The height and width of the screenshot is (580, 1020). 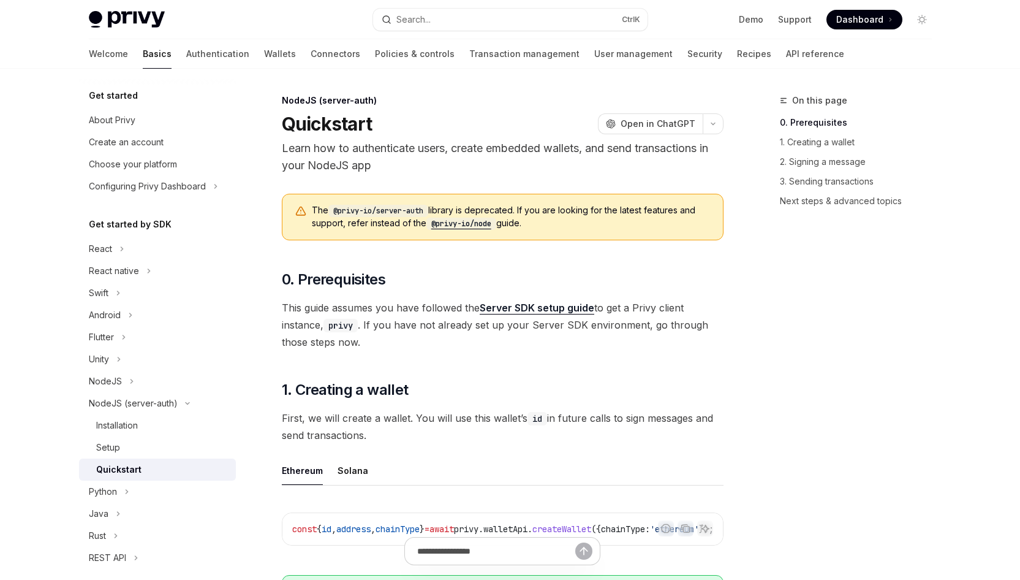 I want to click on a: Wallets, so click(x=280, y=54).